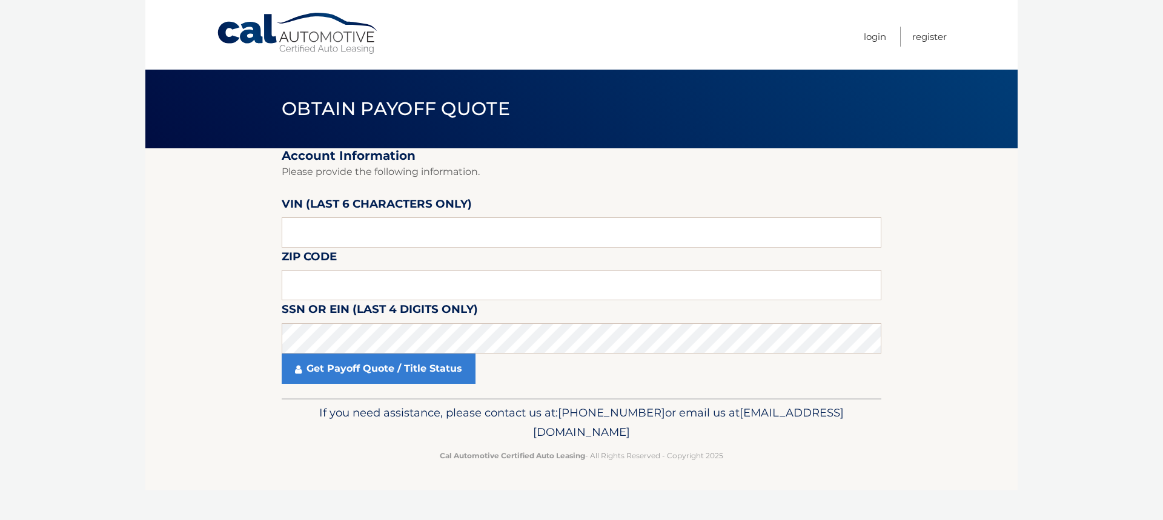 The width and height of the screenshot is (1163, 520). Describe the element at coordinates (581, 156) in the screenshot. I see `h2: Account Information` at that location.